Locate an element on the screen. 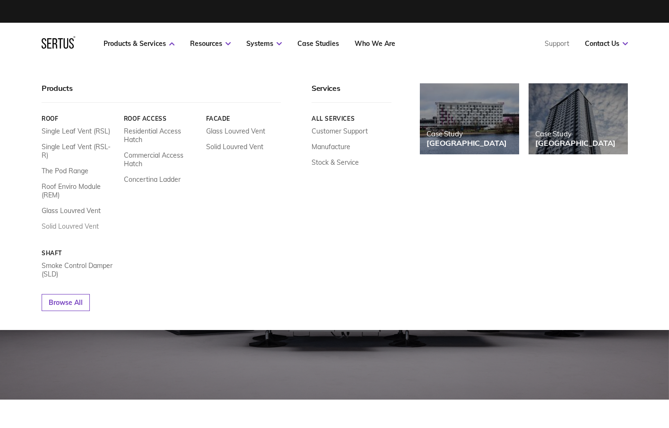 Image resolution: width=669 pixels, height=428 pixels. a: Manufacture is located at coordinates (331, 147).